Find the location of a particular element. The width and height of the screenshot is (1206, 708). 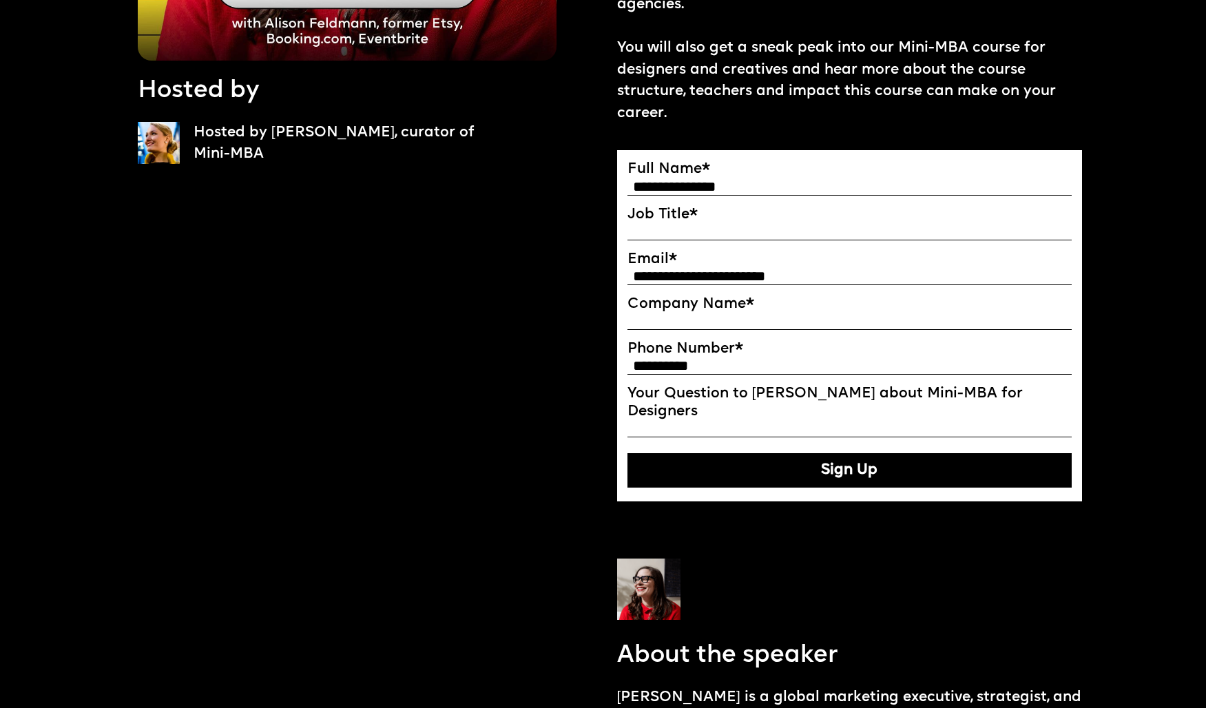

button: Sign Up is located at coordinates (850, 471).